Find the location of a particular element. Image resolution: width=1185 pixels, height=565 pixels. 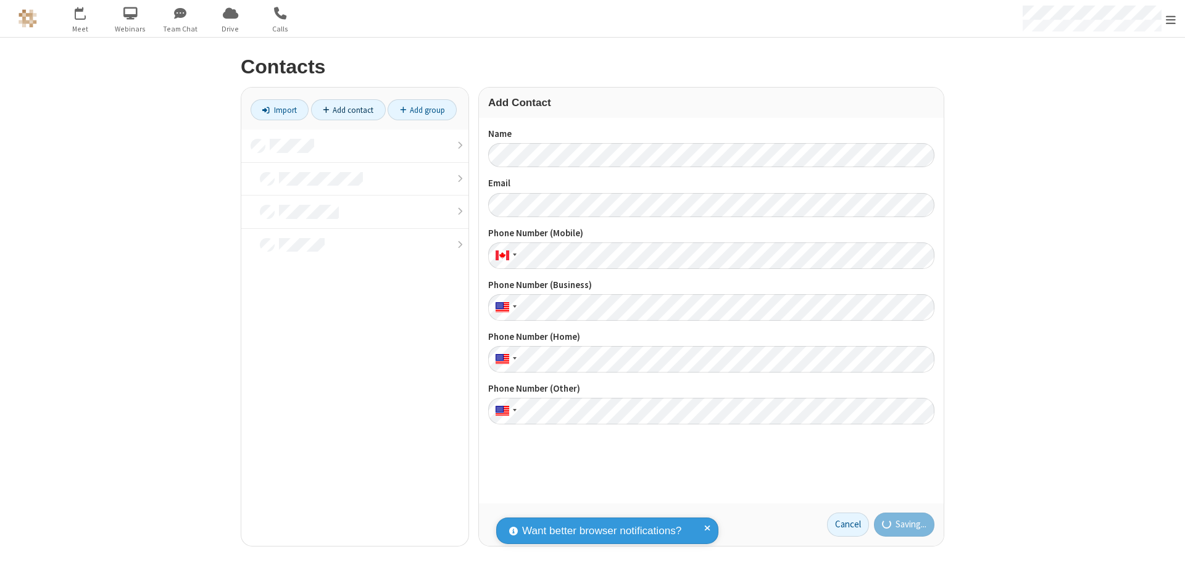

label: Name is located at coordinates (711, 134).